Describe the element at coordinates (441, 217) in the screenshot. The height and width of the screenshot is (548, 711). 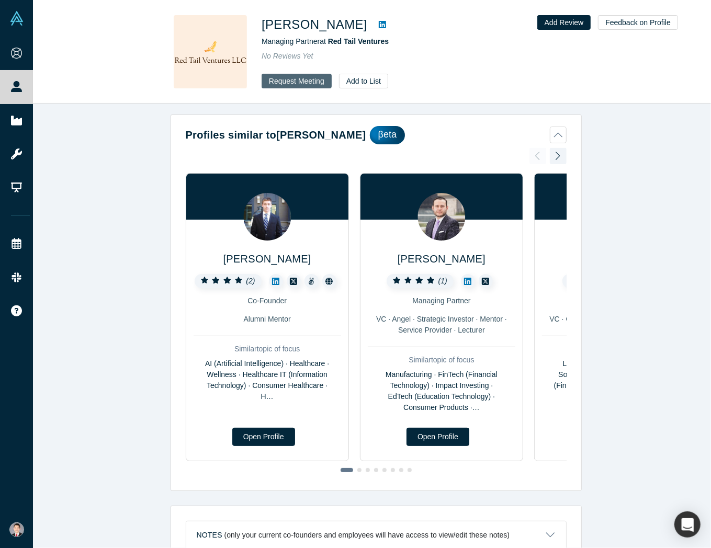
I see `img: Gerardo Herrera's Profile Image` at that location.